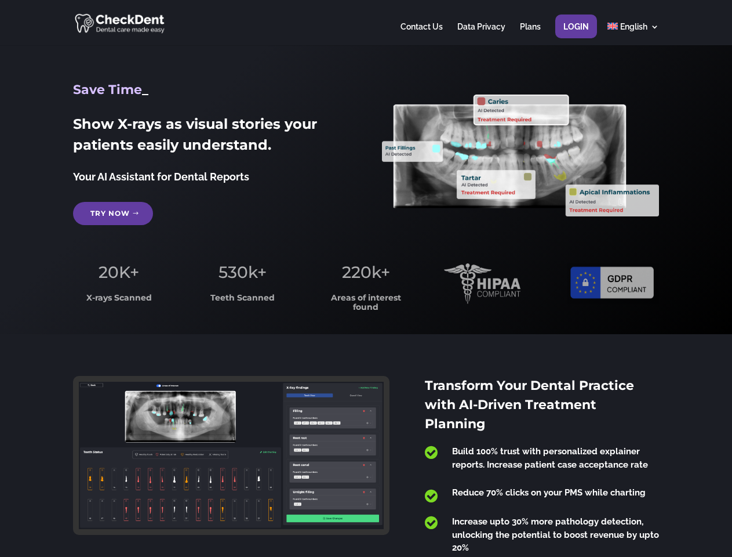 The width and height of the screenshot is (732, 557). I want to click on img: X_Ray_annotated, so click(520, 155).